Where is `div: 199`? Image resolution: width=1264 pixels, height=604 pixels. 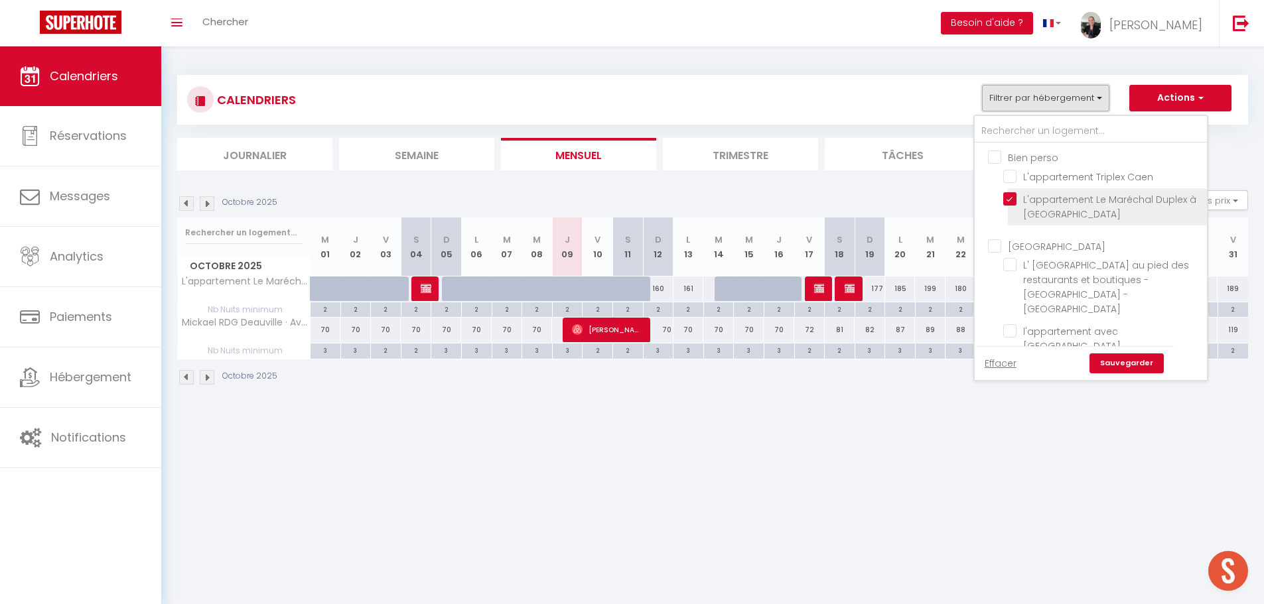 div: 199 is located at coordinates (930, 289).